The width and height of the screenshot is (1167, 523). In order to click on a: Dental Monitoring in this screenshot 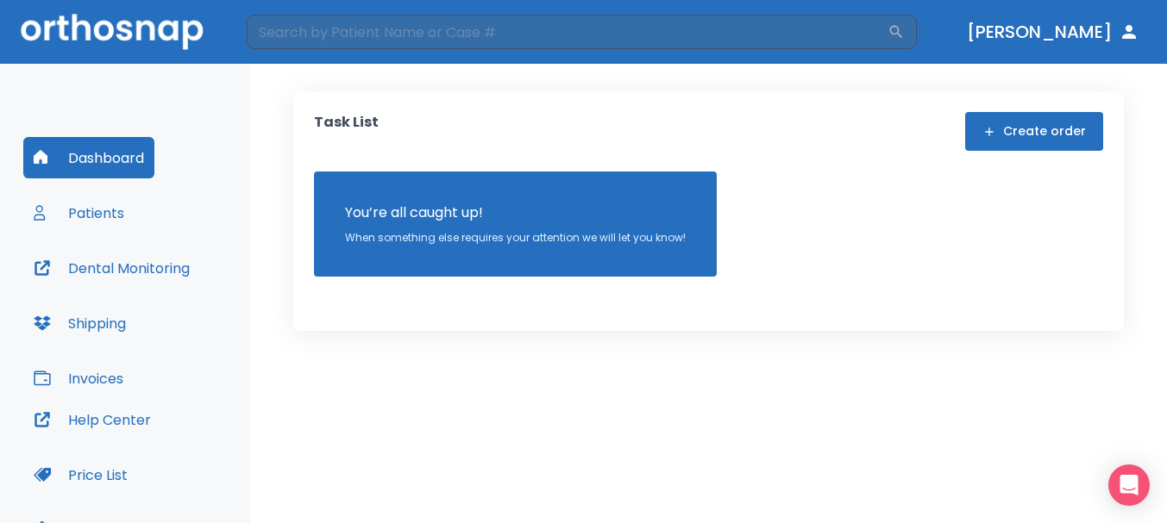, I will do `click(111, 268)`.